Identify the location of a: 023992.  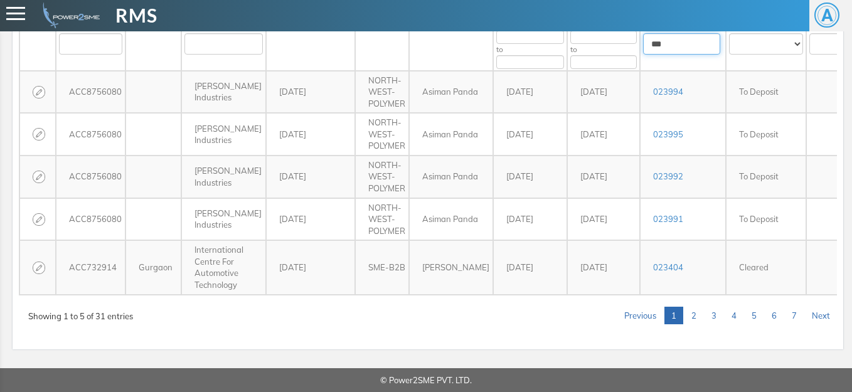
(668, 176).